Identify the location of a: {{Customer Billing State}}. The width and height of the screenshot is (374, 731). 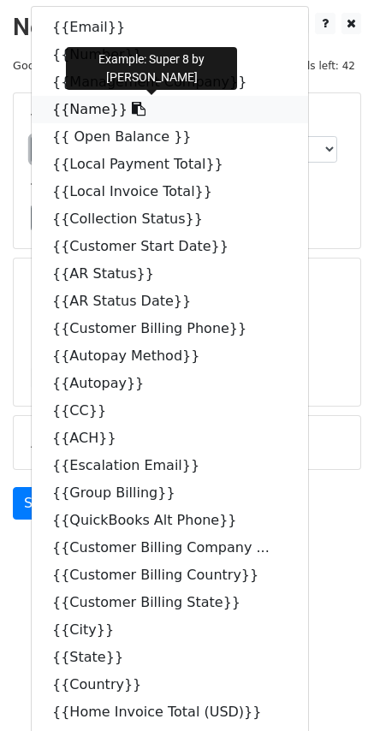
(169, 602).